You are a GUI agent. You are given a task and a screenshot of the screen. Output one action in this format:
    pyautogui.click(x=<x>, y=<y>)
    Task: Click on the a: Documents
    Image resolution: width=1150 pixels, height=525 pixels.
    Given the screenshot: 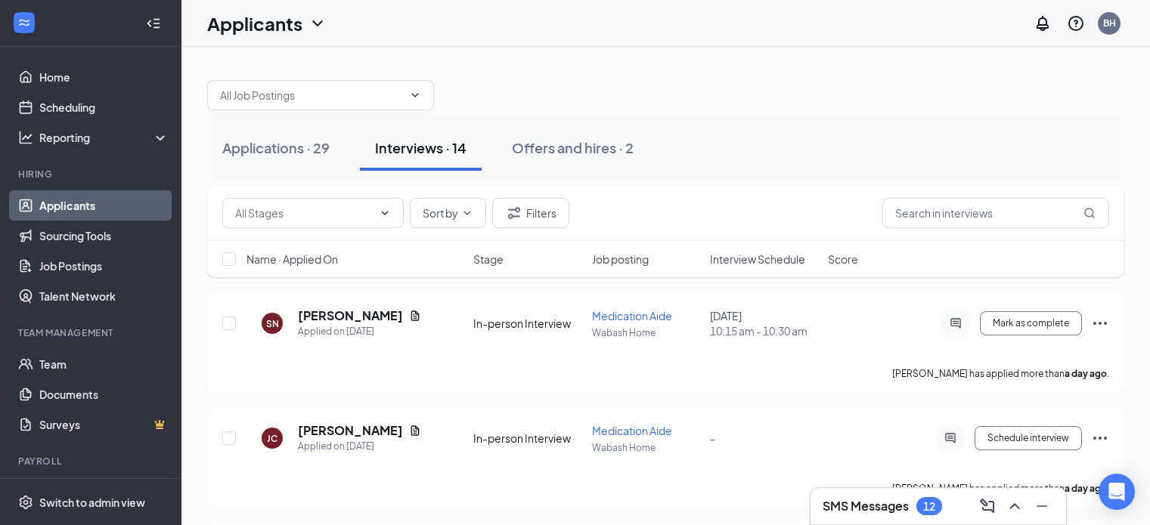 What is the action you would take?
    pyautogui.click(x=104, y=395)
    